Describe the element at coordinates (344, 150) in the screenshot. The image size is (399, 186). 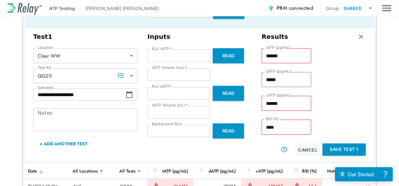
I see `button: Save Test 1` at that location.